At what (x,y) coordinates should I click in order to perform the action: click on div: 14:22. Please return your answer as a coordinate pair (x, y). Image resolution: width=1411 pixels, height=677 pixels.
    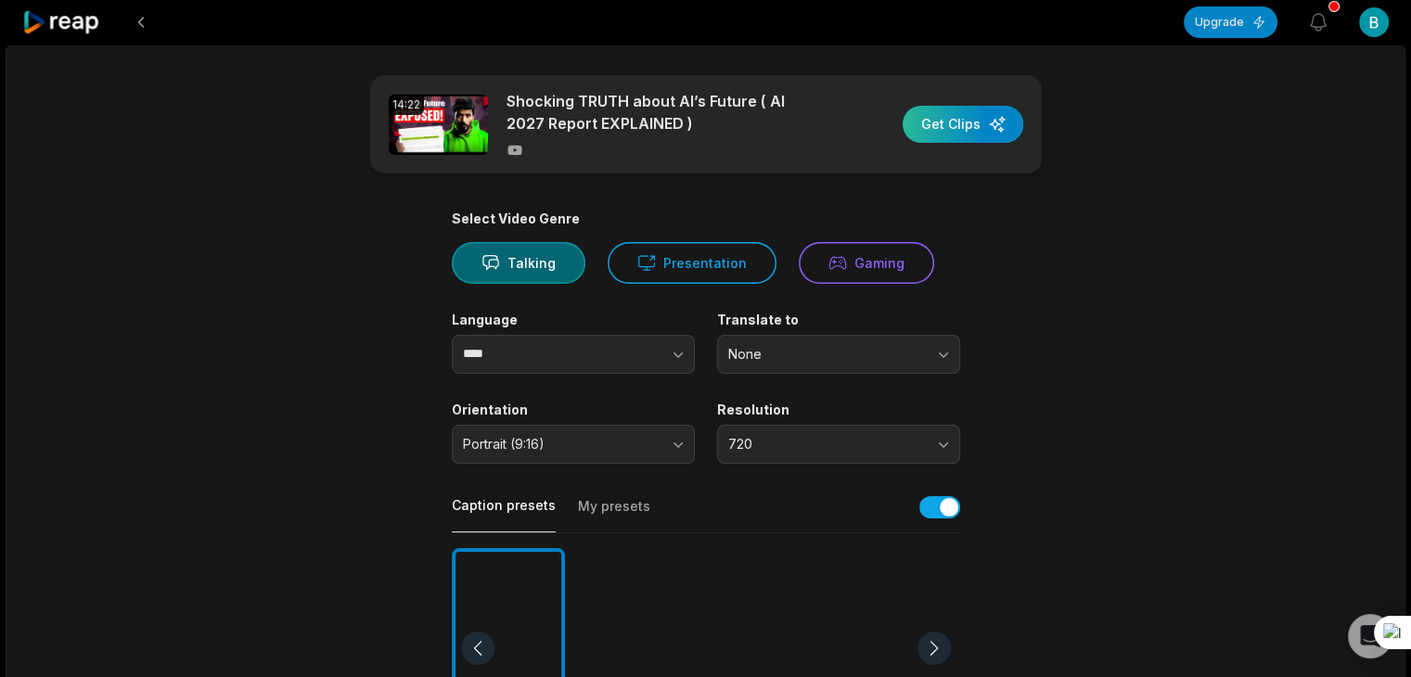
    Looking at the image, I should click on (406, 105).